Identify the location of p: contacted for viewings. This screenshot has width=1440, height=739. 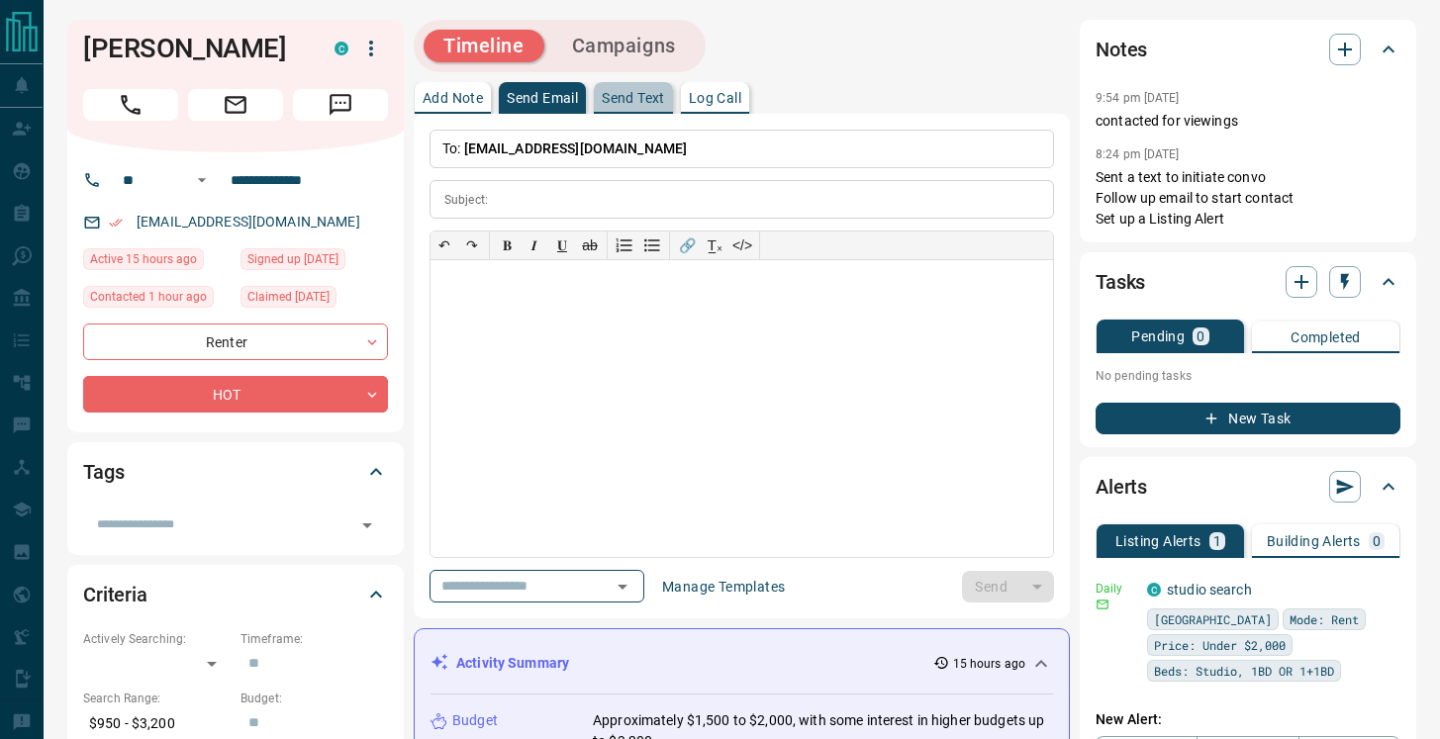
(1248, 121).